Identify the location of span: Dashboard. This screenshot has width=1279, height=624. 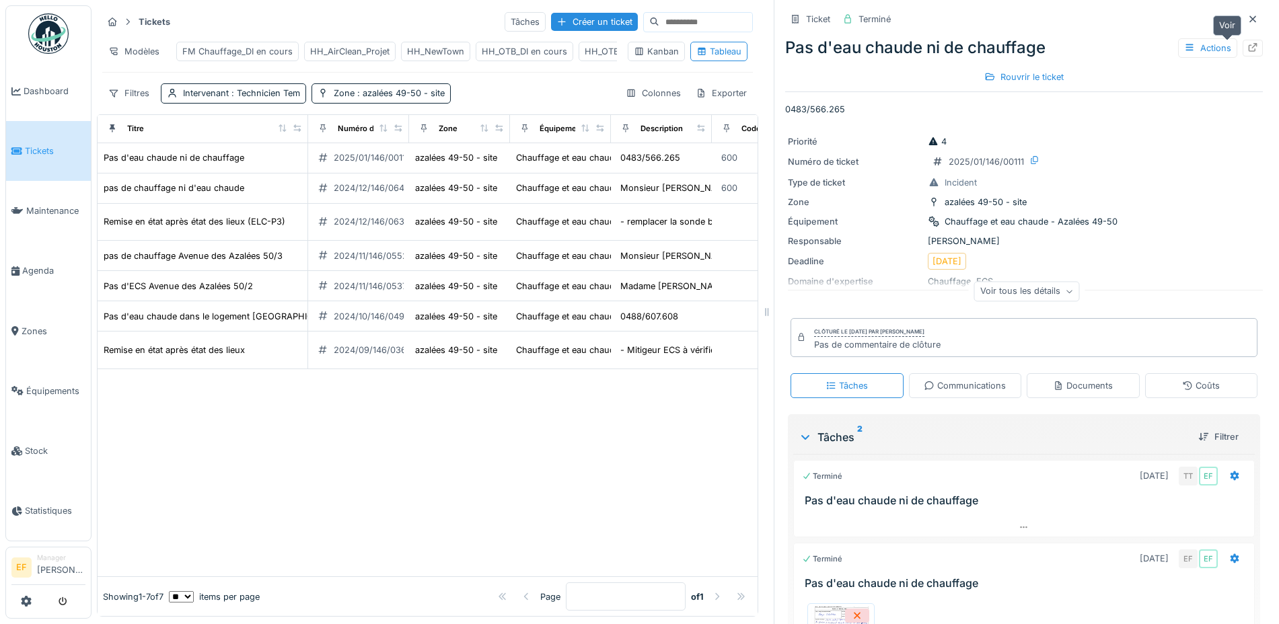
(54, 91).